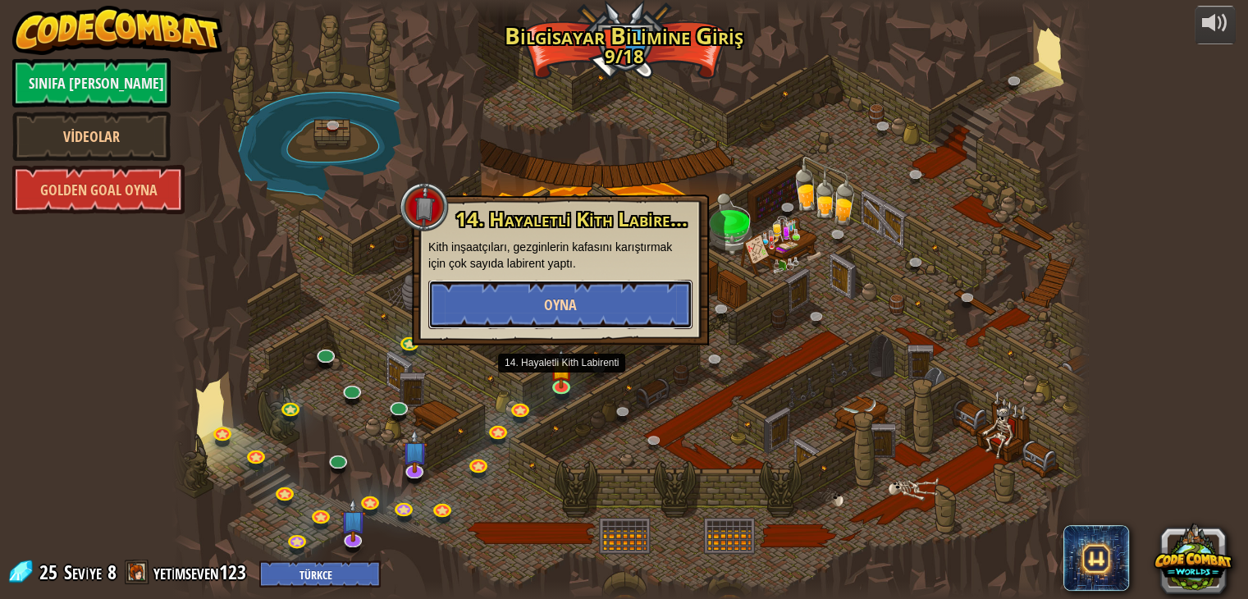 The image size is (1248, 599). What do you see at coordinates (1215, 25) in the screenshot?
I see `button: Sesi ayarla` at bounding box center [1215, 25].